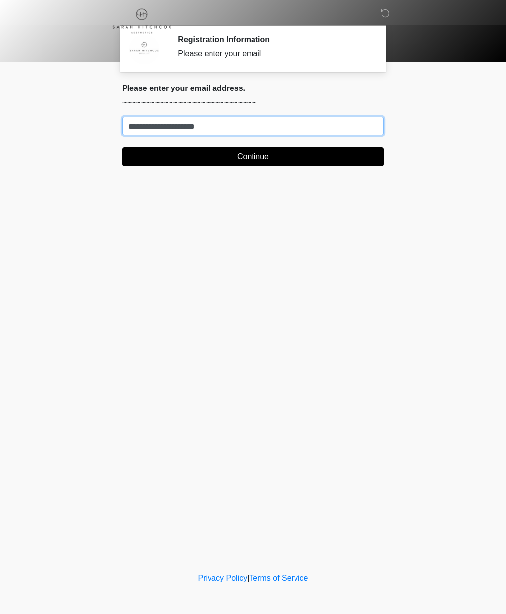  I want to click on h2: Please enter your email address., so click(253, 88).